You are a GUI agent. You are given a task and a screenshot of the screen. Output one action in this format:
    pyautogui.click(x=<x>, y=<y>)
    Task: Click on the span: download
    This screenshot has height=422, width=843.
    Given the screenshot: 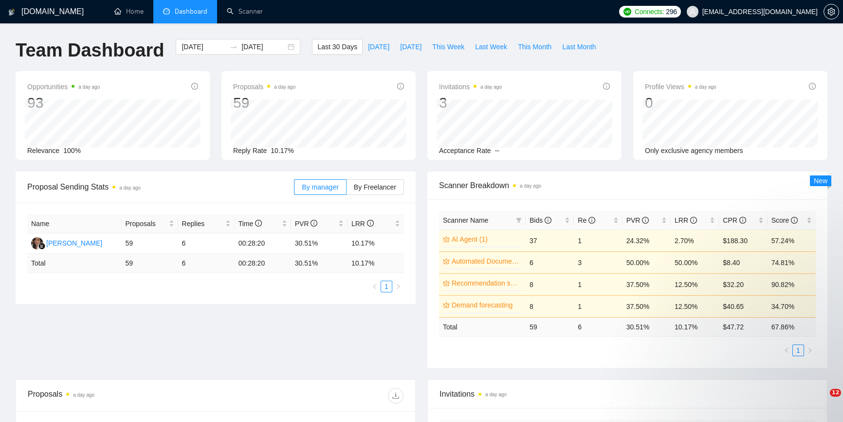 What is the action you would take?
    pyautogui.click(x=396, y=395)
    